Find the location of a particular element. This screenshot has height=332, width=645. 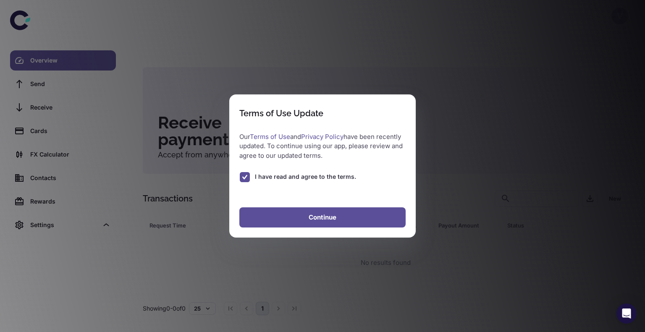

span: I have read and agree to the terms. is located at coordinates (305, 177).